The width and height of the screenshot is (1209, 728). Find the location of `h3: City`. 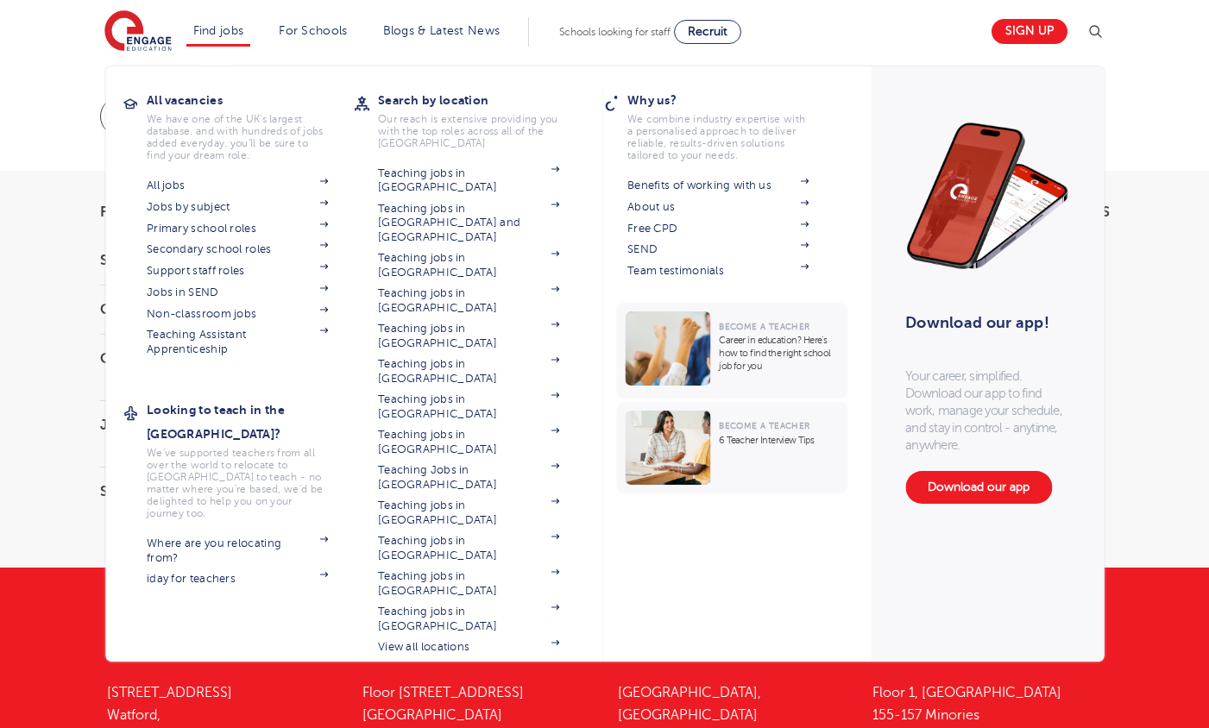

h3: City is located at coordinates (195, 359).